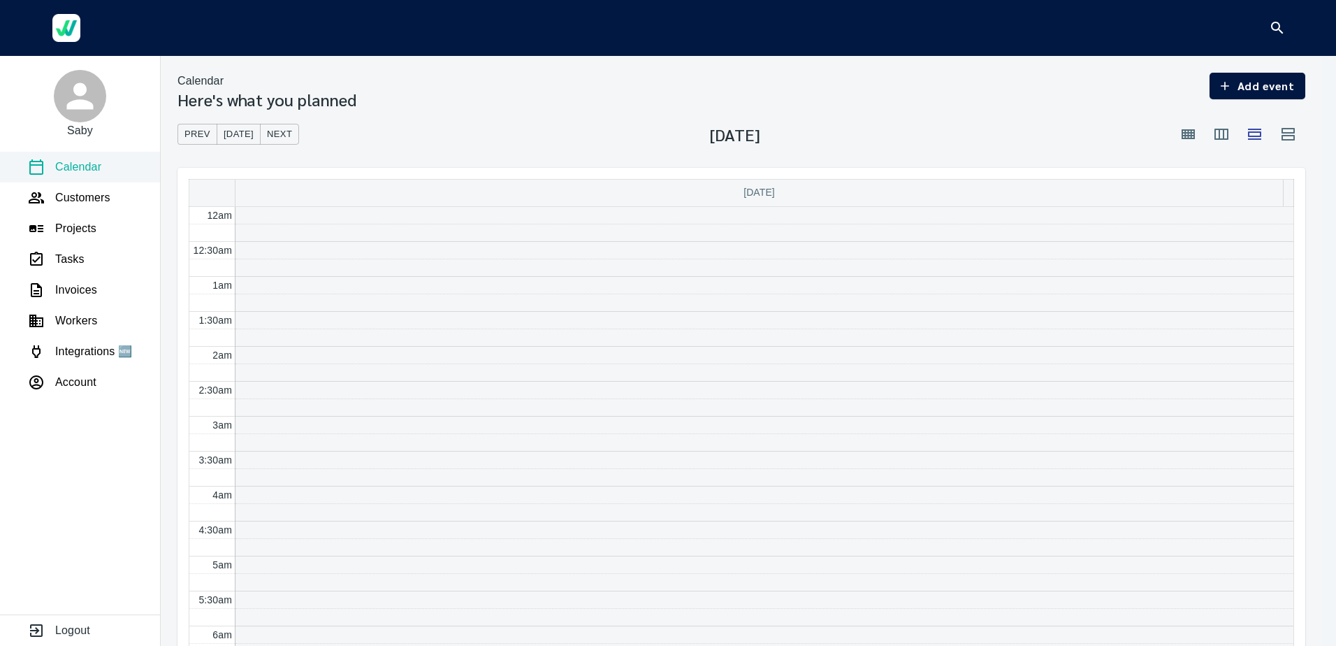 The image size is (1336, 646). What do you see at coordinates (1221, 134) in the screenshot?
I see `button: Week` at bounding box center [1221, 134].